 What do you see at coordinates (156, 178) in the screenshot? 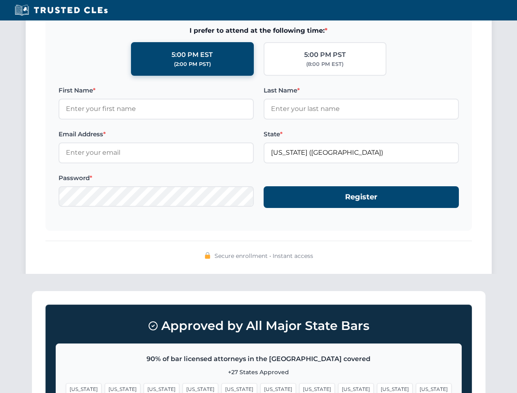
I see `label: Password` at bounding box center [156, 178].